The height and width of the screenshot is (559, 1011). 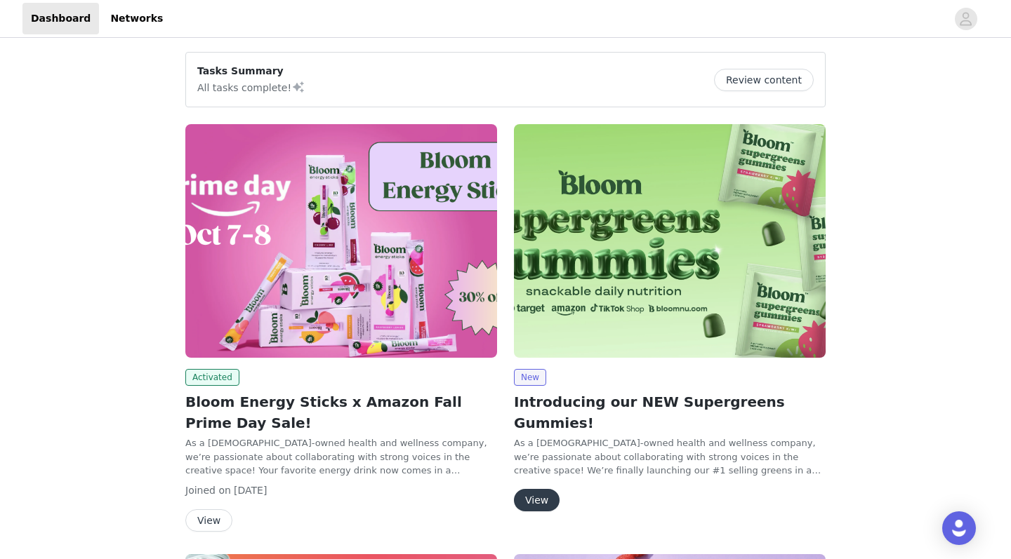 I want to click on p: Tasks Summary, so click(x=251, y=71).